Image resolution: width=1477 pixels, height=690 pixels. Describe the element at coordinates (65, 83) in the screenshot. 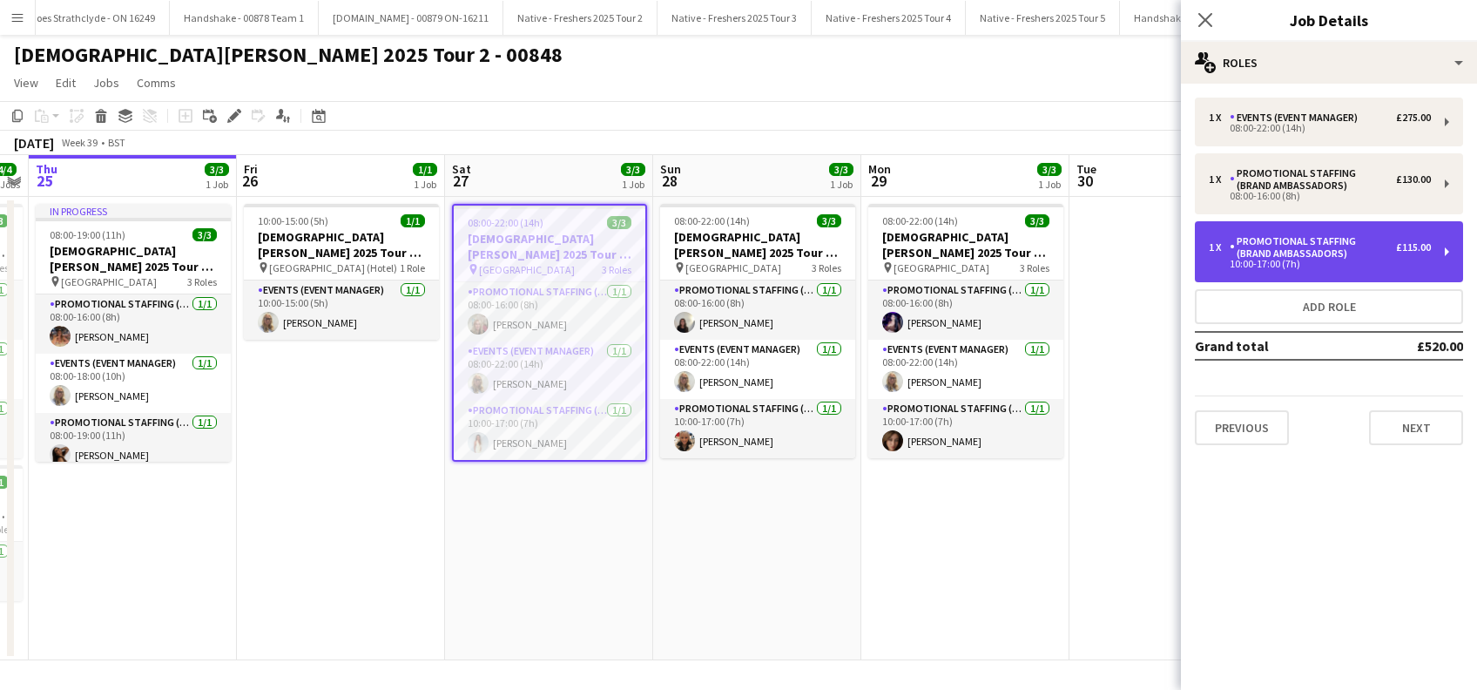

I see `span: Edit` at that location.